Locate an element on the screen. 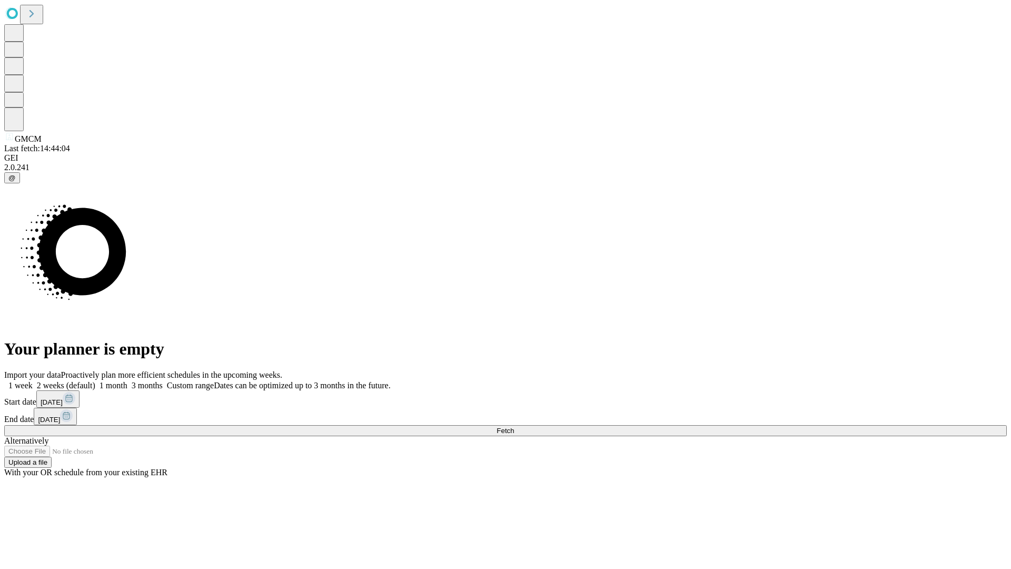 Image resolution: width=1011 pixels, height=569 pixels. span: 1 month is located at coordinates (113, 385).